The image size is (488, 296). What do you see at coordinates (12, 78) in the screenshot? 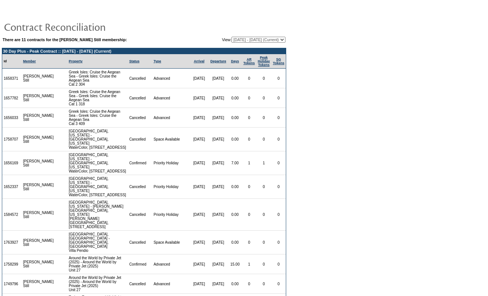
I see `td: 1658371` at bounding box center [12, 78].